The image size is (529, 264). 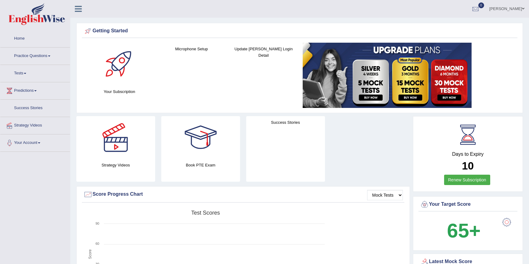 What do you see at coordinates (467, 166) in the screenshot?
I see `b: 10` at bounding box center [467, 166].